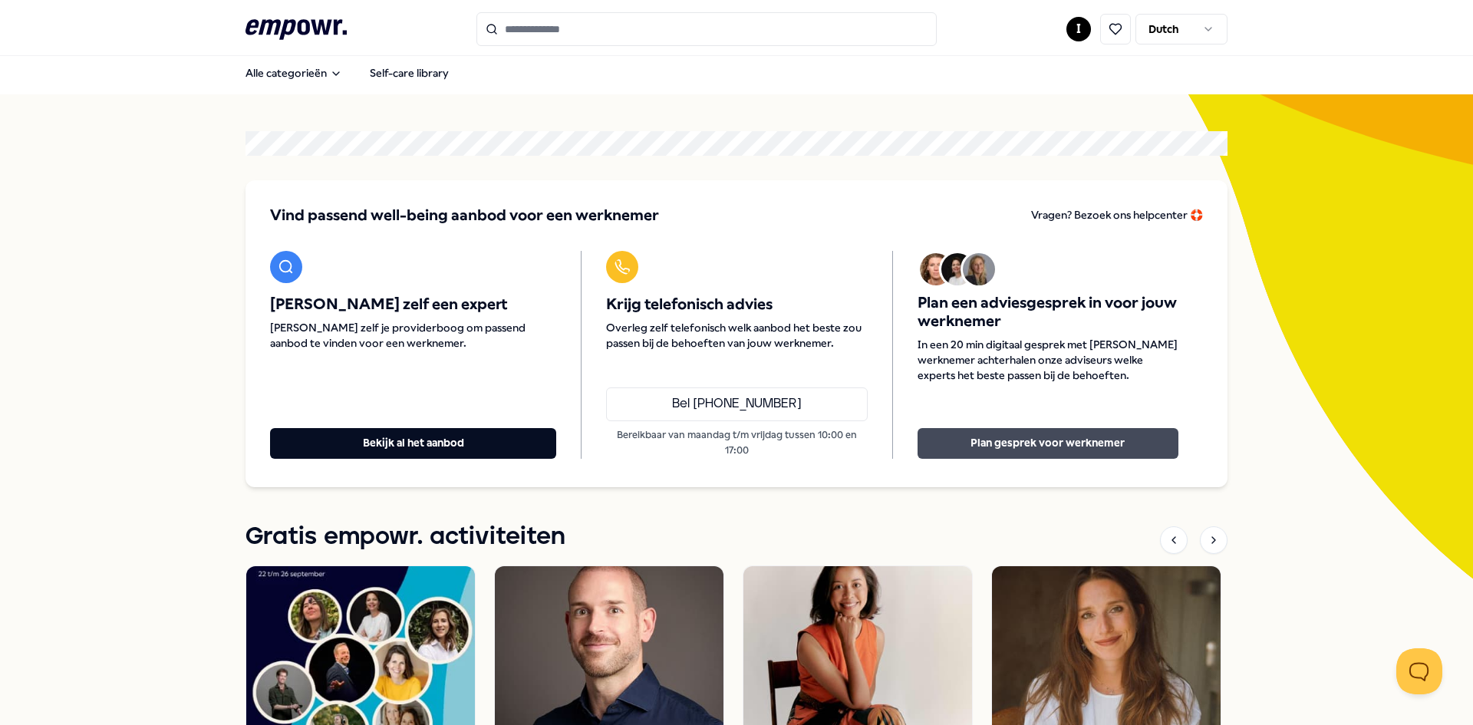 The image size is (1473, 725). Describe the element at coordinates (1048, 312) in the screenshot. I see `span: Plan een adviesgesprek in voor jouw werknemer` at that location.